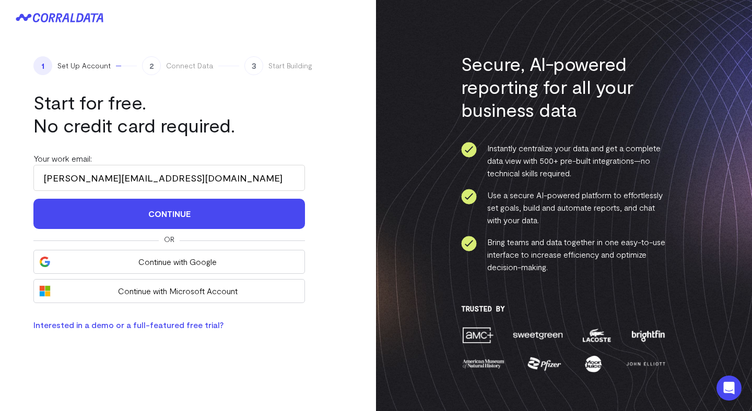 The height and width of the screenshot is (411, 752). I want to click on span: Connect Data, so click(190, 66).